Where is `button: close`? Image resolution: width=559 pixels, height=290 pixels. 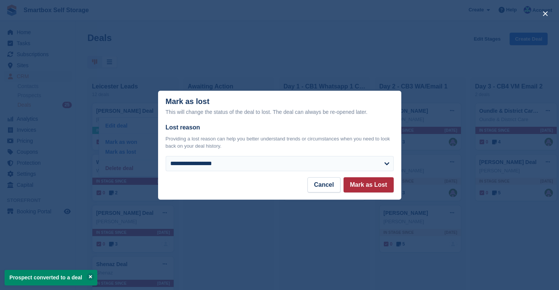 button: close is located at coordinates (546, 14).